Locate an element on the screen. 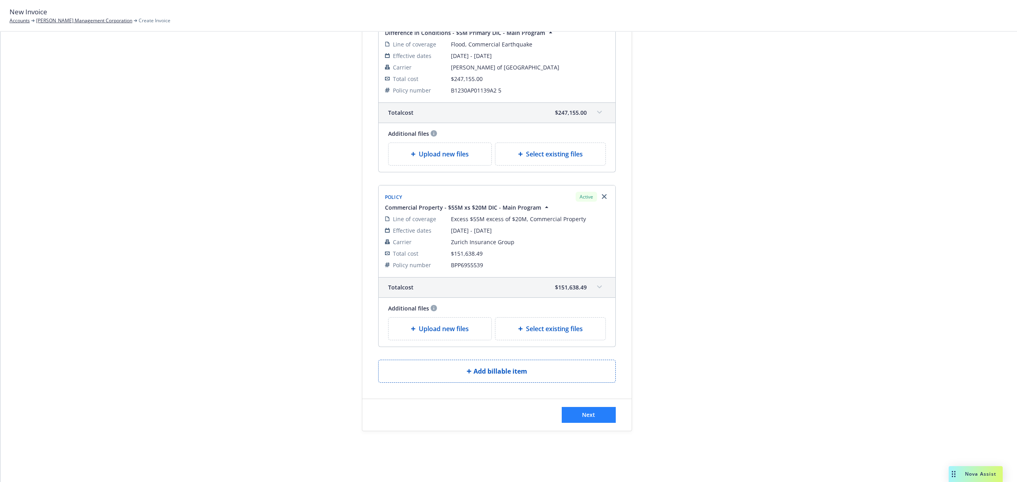 The image size is (1017, 482). span: Commercial Property - $55M xs $20M DIC - Main Program is located at coordinates (463, 207).